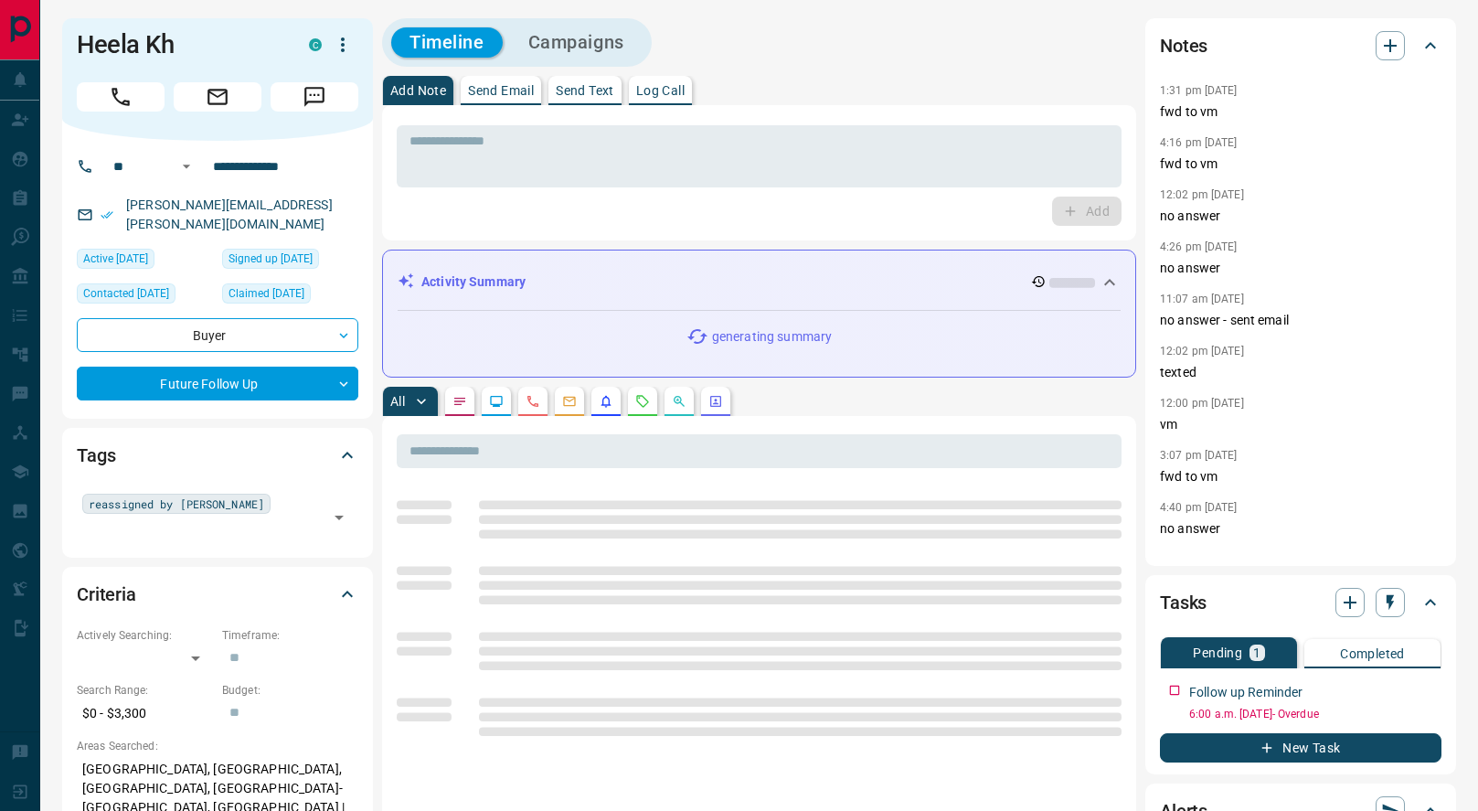 Image resolution: width=1478 pixels, height=811 pixels. What do you see at coordinates (1301, 424) in the screenshot?
I see `p: vm` at bounding box center [1301, 424].